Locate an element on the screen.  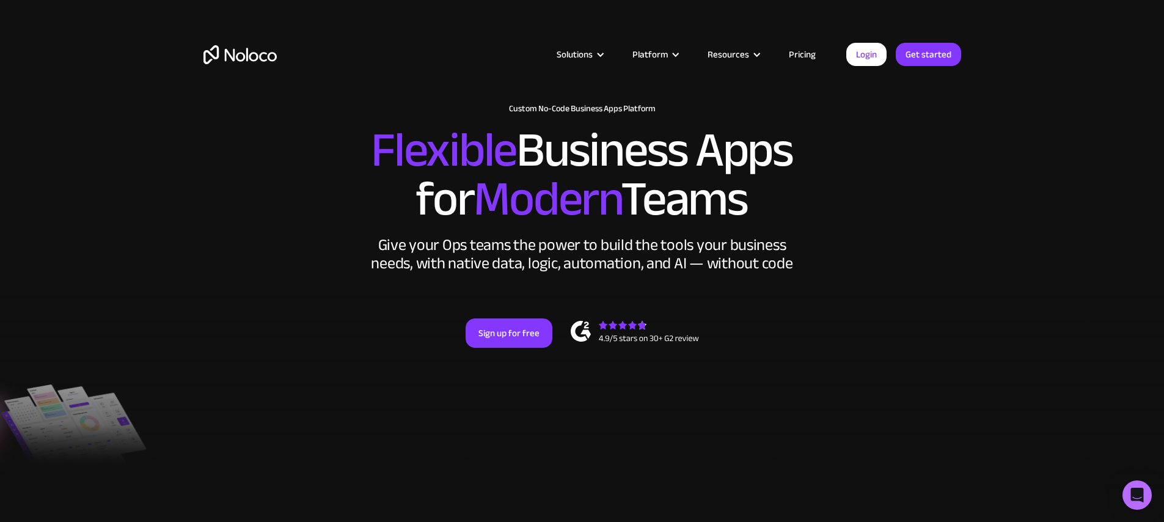
a: Get started is located at coordinates (928, 54).